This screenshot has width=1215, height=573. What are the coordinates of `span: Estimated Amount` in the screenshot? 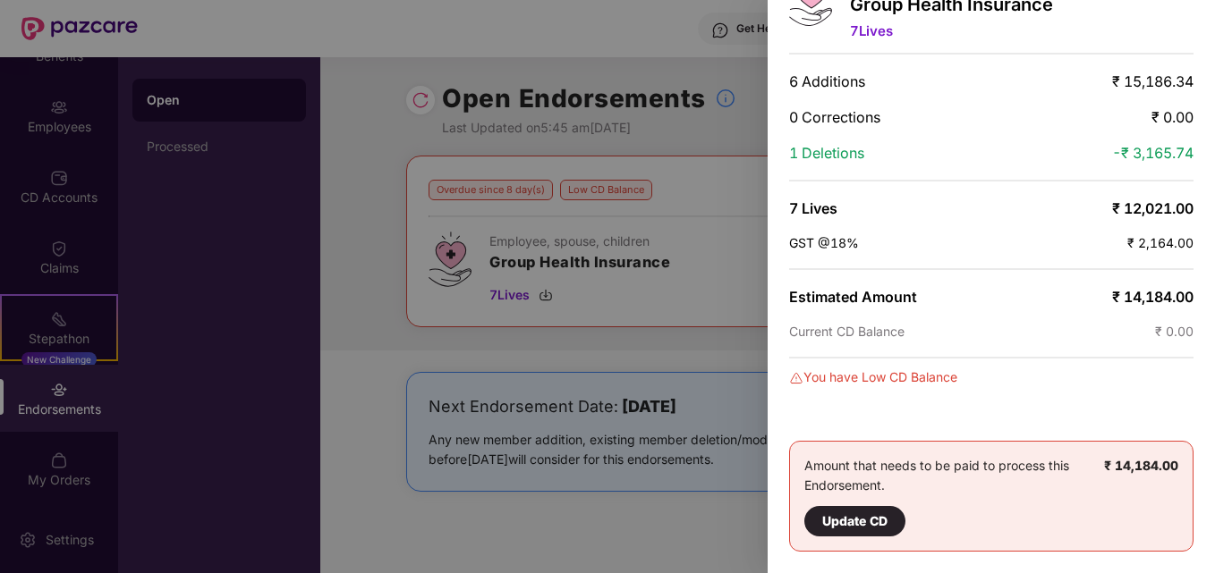 It's located at (853, 297).